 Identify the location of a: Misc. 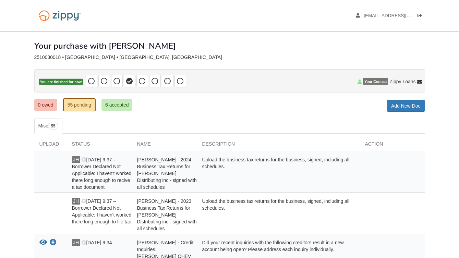
(48, 126).